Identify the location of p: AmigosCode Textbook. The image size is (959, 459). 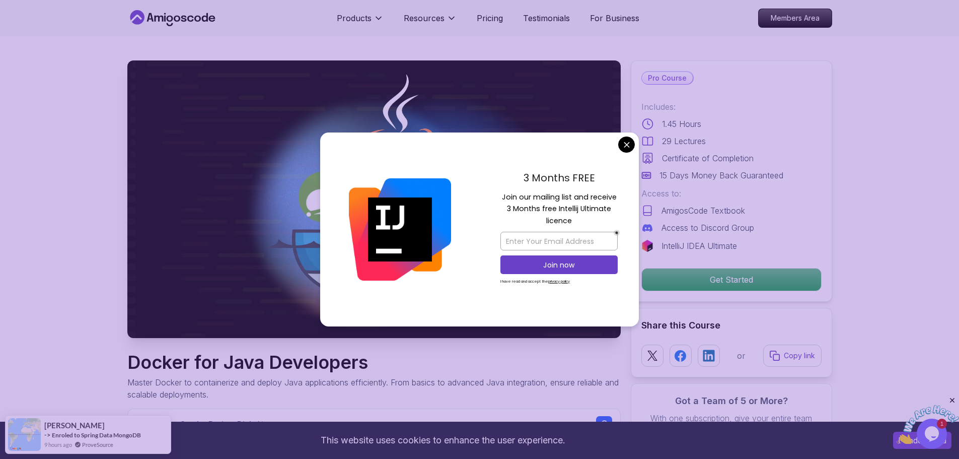
(703, 210).